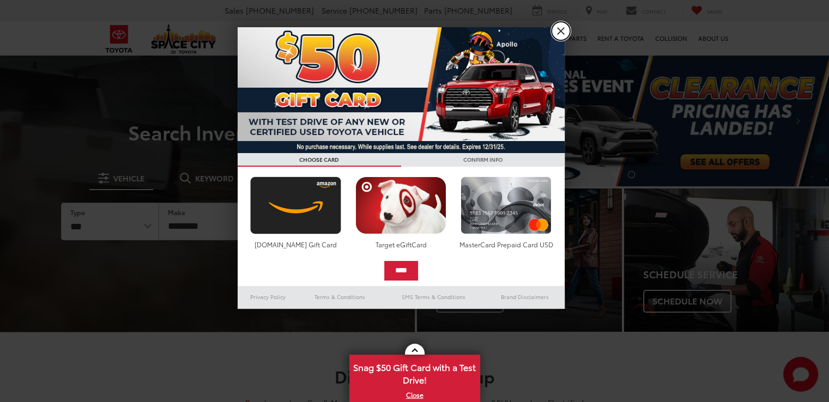  Describe the element at coordinates (506, 244) in the screenshot. I see `div: MasterCard Prepaid Card USD` at that location.